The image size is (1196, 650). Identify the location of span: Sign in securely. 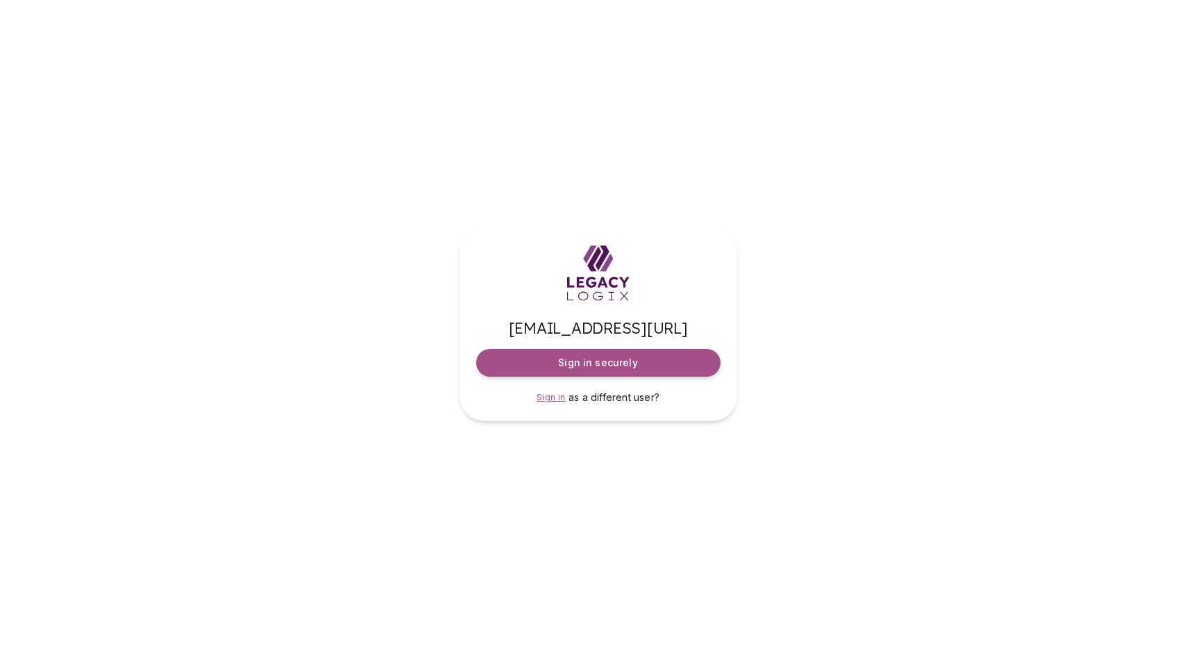
(598, 363).